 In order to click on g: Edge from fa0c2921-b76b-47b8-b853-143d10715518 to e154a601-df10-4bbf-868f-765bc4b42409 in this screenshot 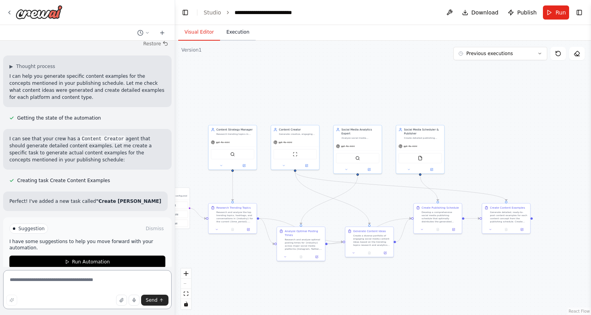, I will do `click(403, 230)`.